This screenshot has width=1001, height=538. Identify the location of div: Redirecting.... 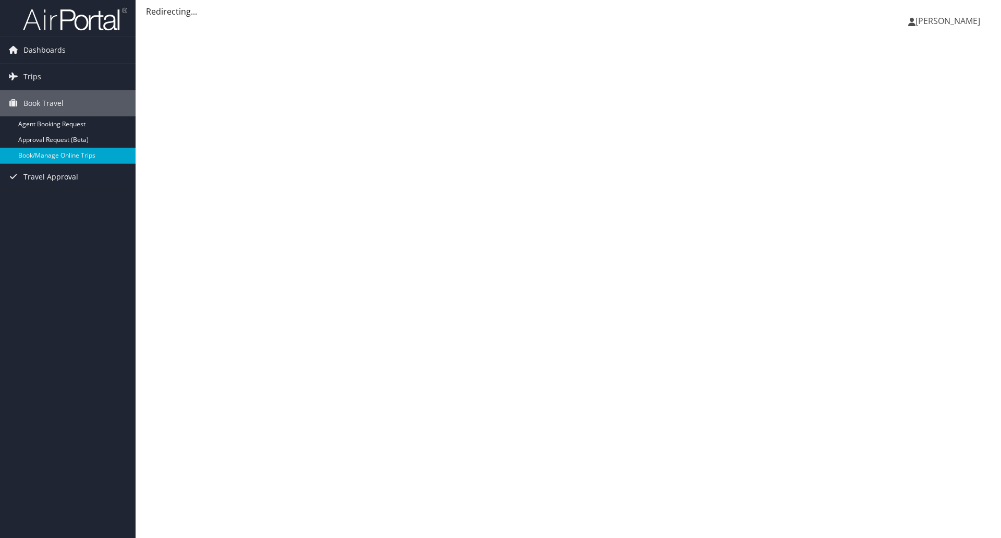
(569, 11).